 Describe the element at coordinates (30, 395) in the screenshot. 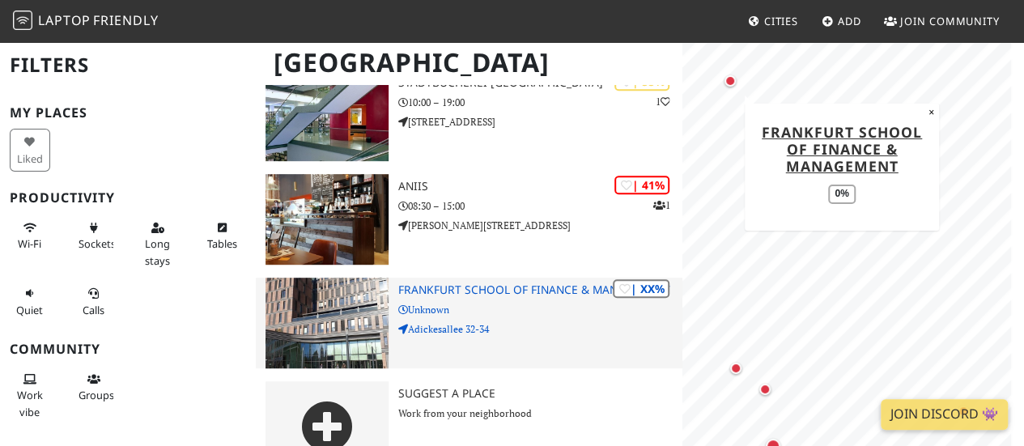

I see `button: Work vibe` at that location.